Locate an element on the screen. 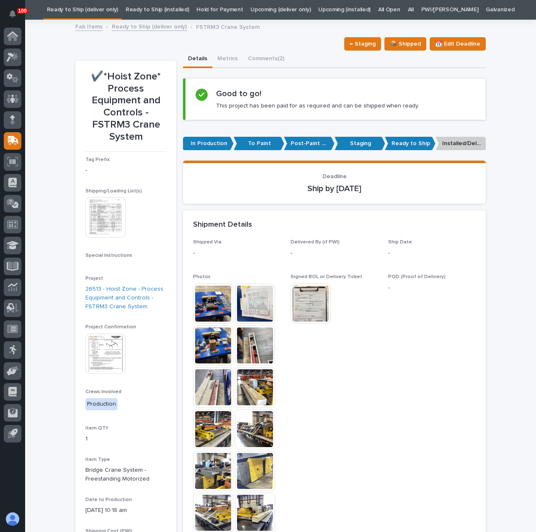 This screenshot has height=532, width=536. button: 📦 Shipped is located at coordinates (405, 44).